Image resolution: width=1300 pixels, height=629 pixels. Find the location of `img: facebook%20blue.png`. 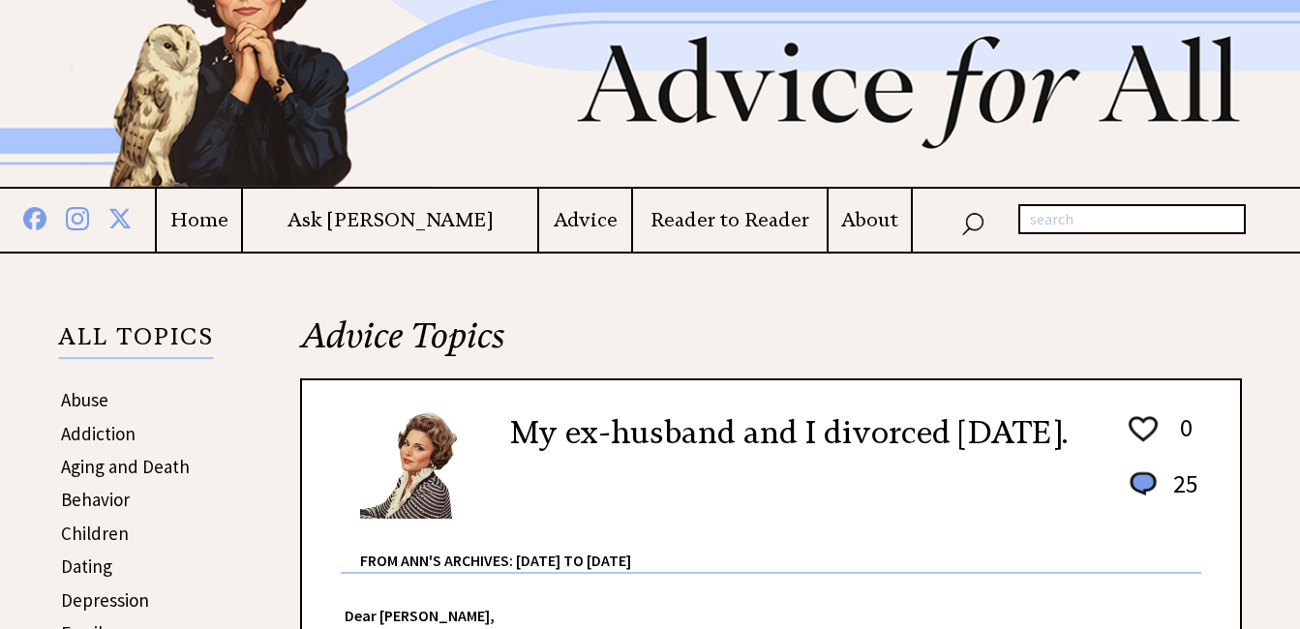

img: facebook%20blue.png is located at coordinates (35, 217).